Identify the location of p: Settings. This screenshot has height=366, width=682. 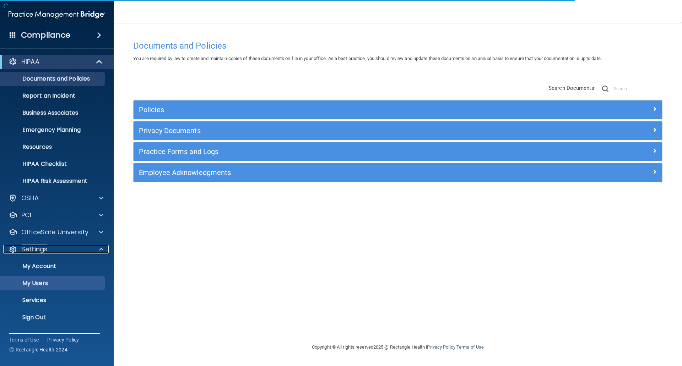
(34, 249).